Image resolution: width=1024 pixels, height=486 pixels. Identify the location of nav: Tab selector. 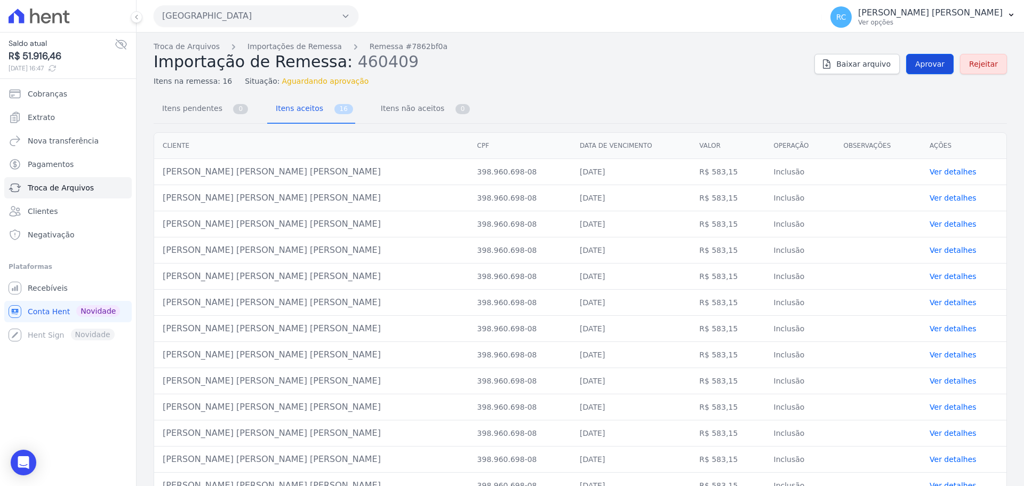
(313, 109).